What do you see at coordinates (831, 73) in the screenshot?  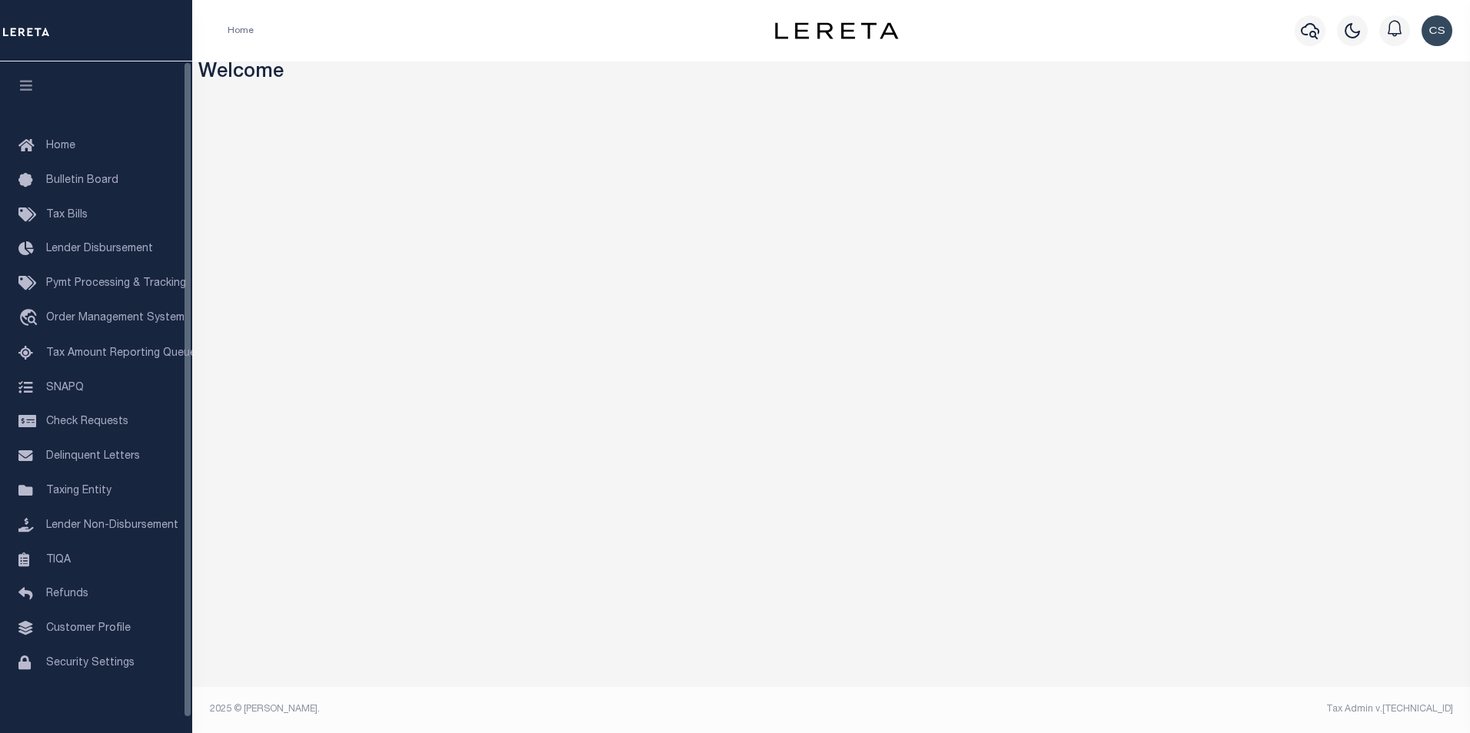 I see `h3: Welcome` at bounding box center [831, 73].